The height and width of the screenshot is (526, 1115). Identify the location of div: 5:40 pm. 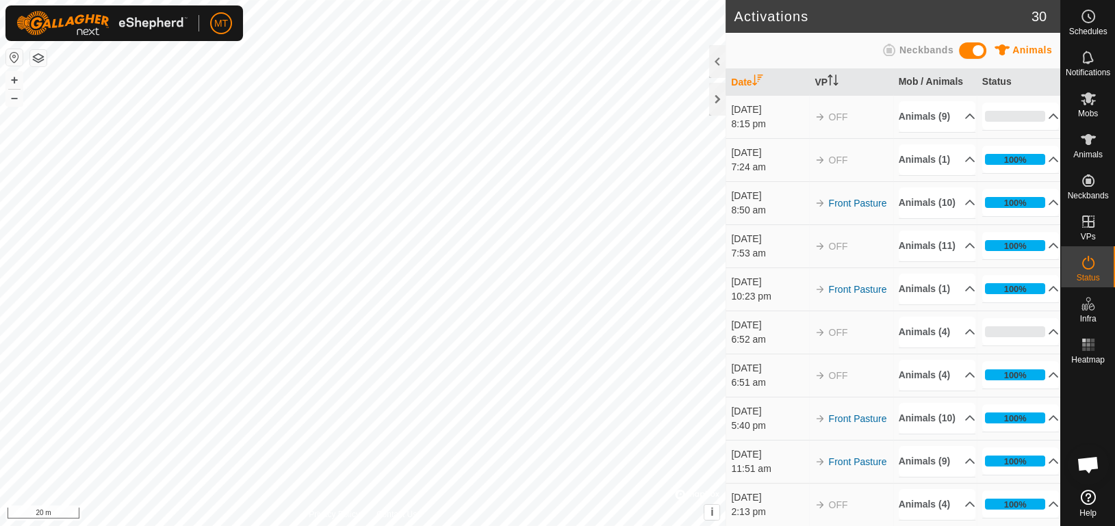
(769, 426).